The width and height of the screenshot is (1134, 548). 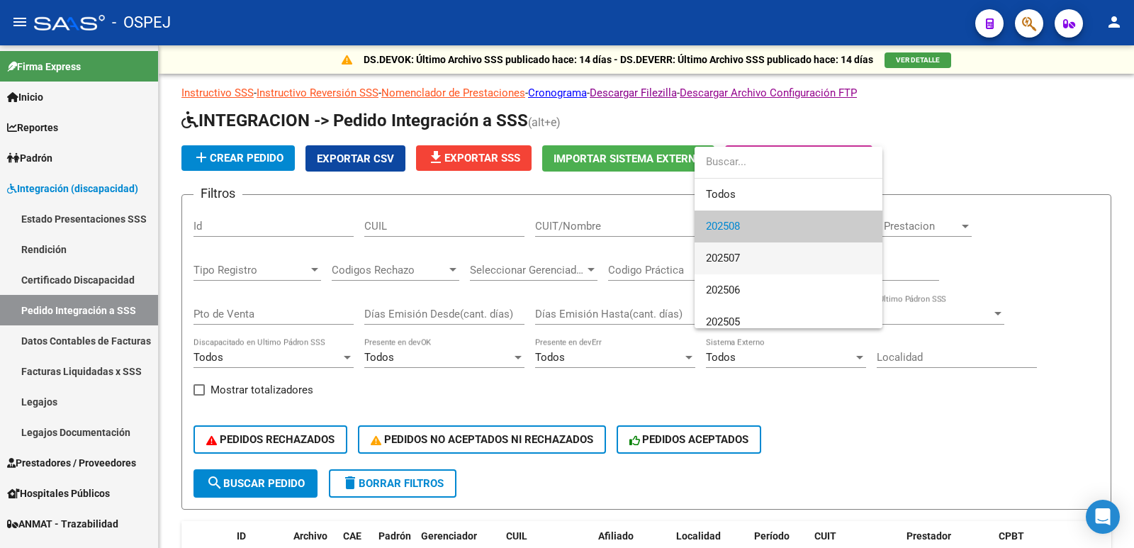 What do you see at coordinates (788, 194) in the screenshot?
I see `span: Todos` at bounding box center [788, 194].